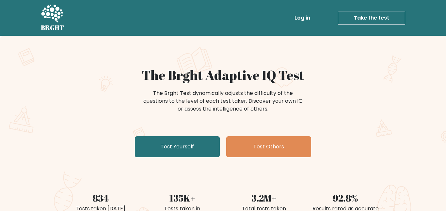 The width and height of the screenshot is (446, 211). What do you see at coordinates (345, 198) in the screenshot?
I see `div: 92.8%` at bounding box center [345, 198].